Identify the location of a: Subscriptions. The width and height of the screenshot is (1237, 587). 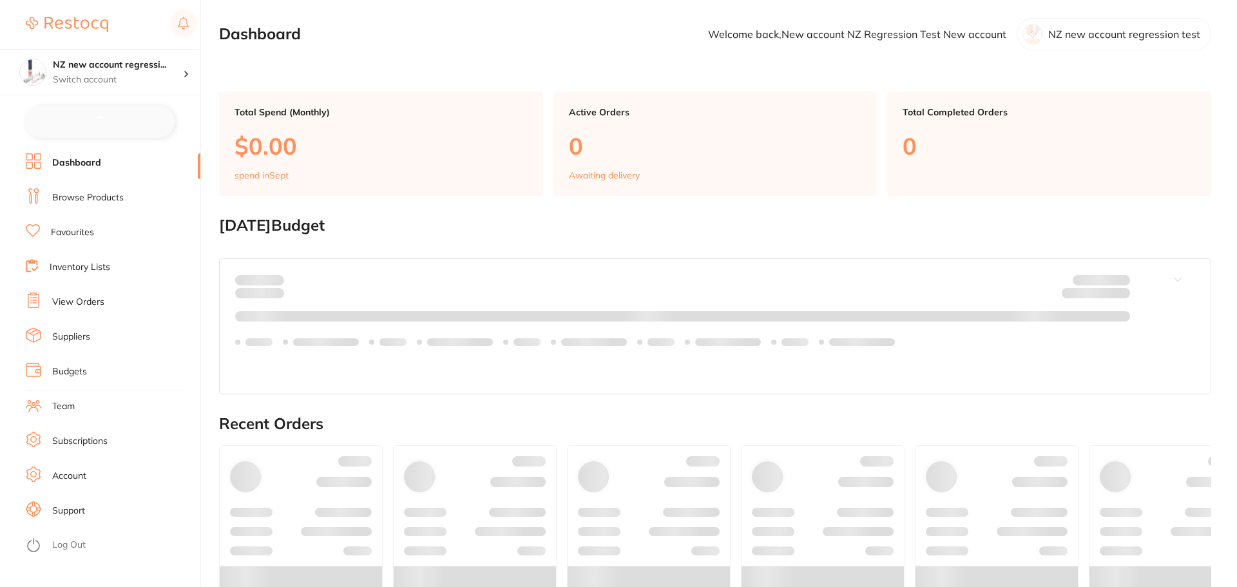
(80, 441).